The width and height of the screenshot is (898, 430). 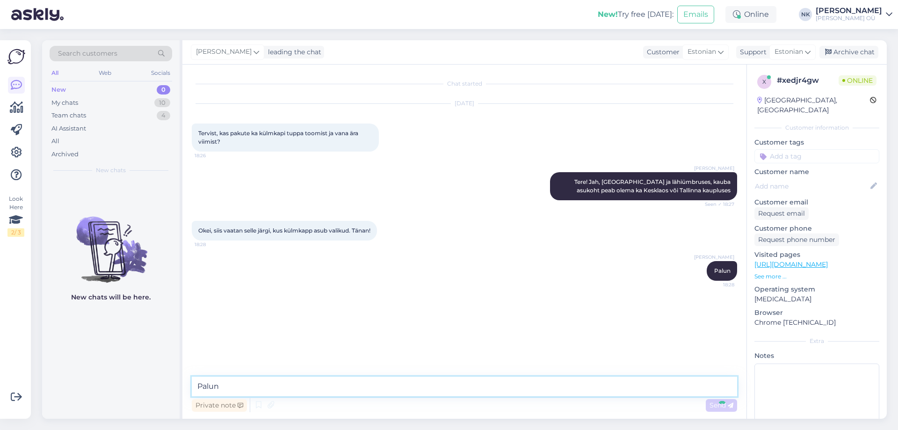 What do you see at coordinates (816, 355) in the screenshot?
I see `p: Notes` at bounding box center [816, 355].